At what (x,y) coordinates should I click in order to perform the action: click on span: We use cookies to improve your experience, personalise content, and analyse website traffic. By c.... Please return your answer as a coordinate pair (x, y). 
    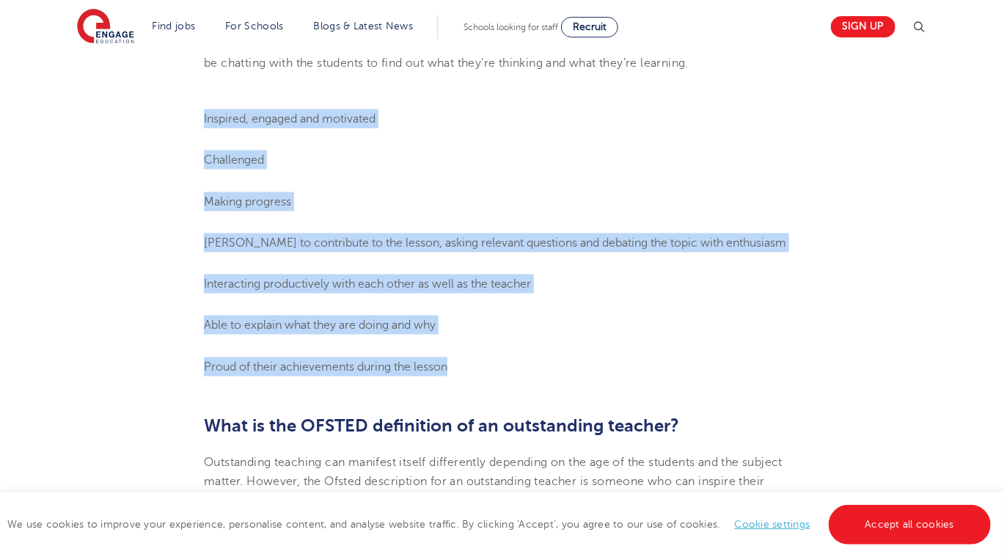
    Looking at the image, I should click on (501, 524).